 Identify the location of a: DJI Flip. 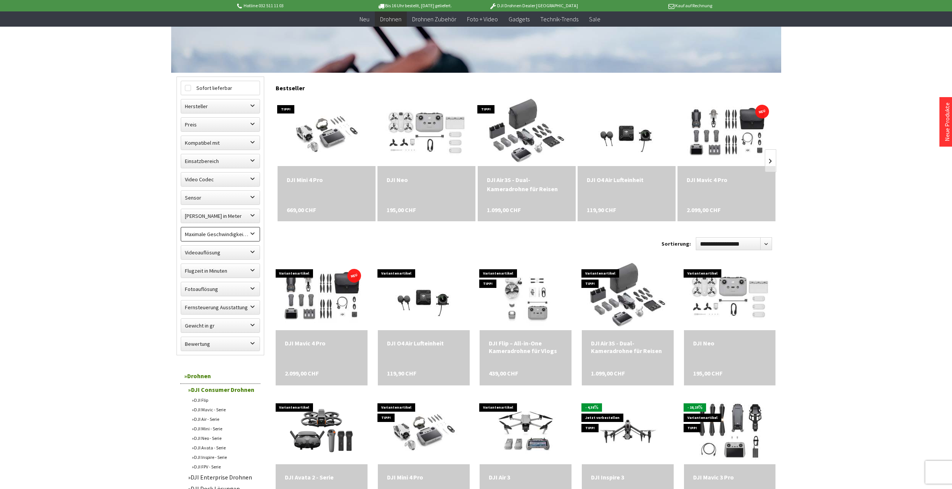
(224, 400).